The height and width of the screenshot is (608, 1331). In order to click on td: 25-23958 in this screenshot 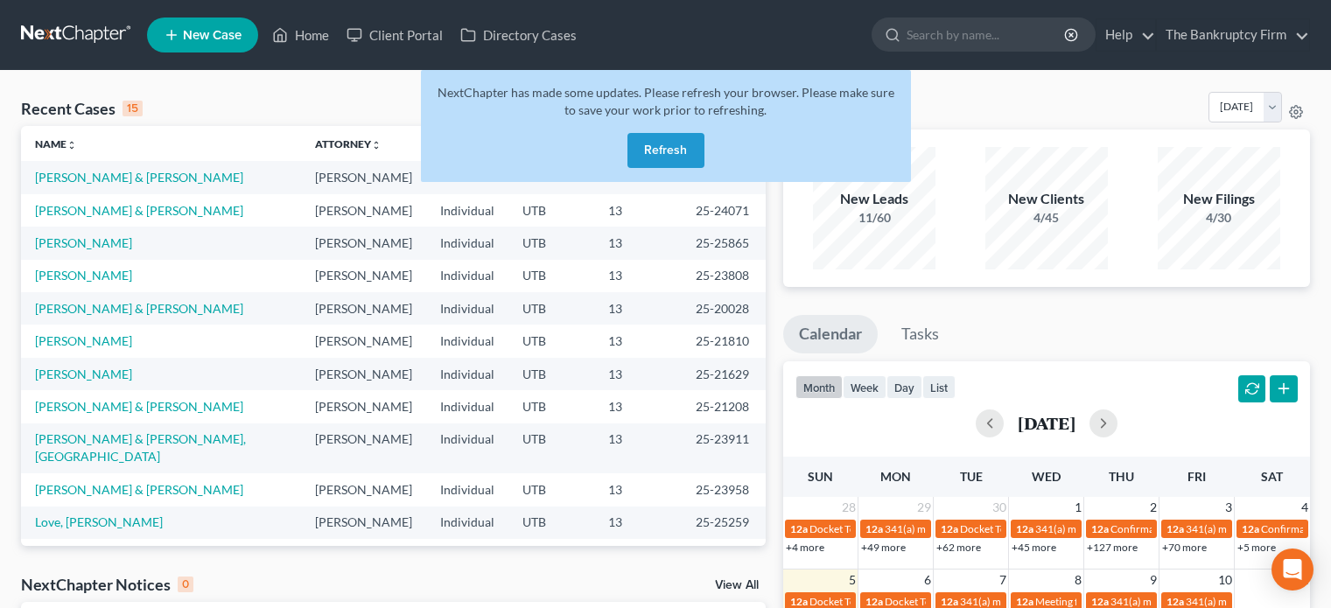, I will do `click(724, 489)`.